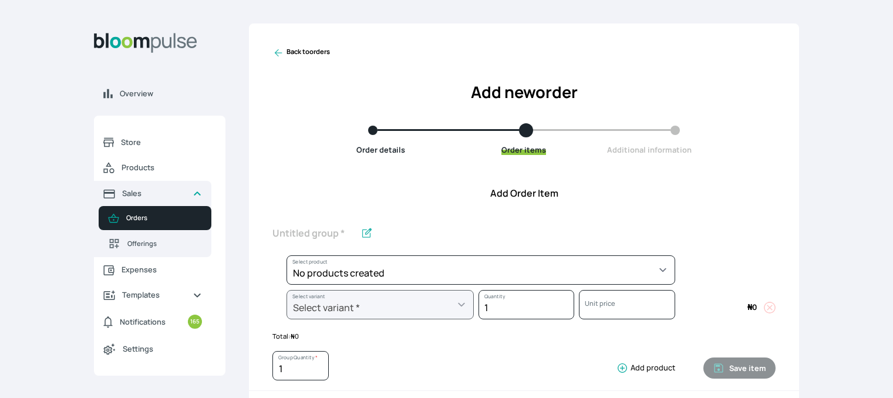 Image resolution: width=893 pixels, height=398 pixels. What do you see at coordinates (153, 322) in the screenshot?
I see `a: Notifications165` at bounding box center [153, 322].